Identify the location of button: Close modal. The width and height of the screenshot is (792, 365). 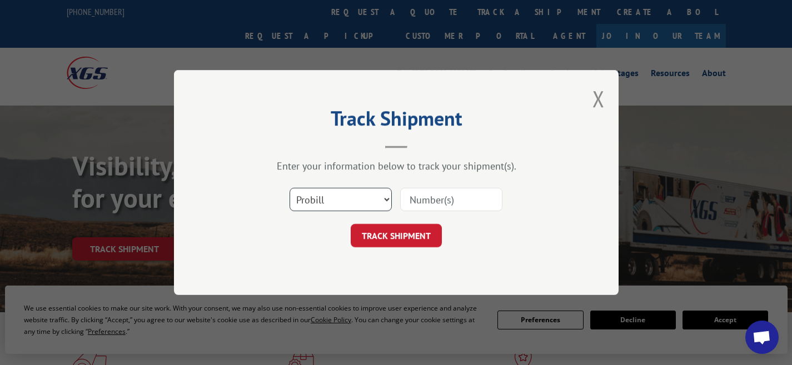
(599, 98).